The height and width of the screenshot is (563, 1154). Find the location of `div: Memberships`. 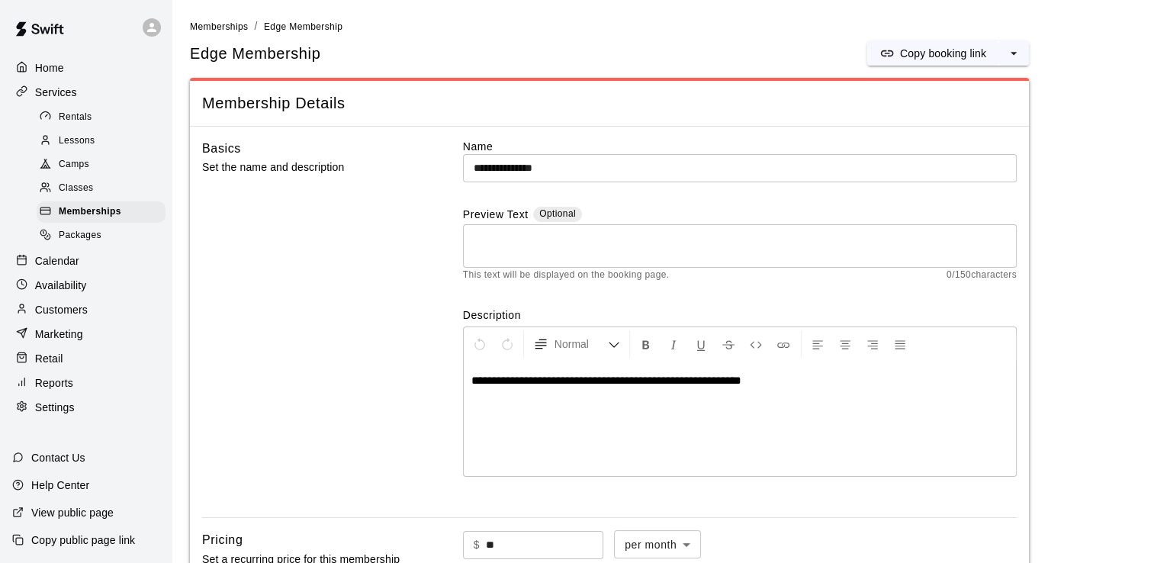

div: Memberships is located at coordinates (101, 212).